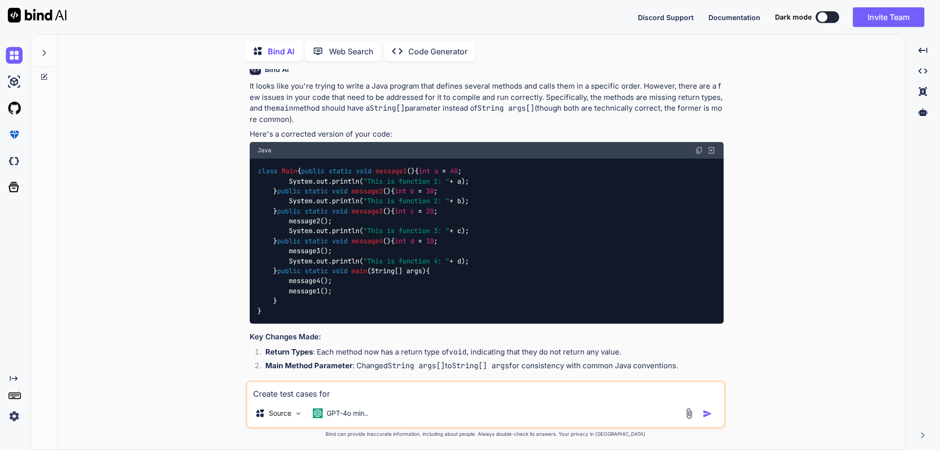  I want to click on span: Java, so click(264, 150).